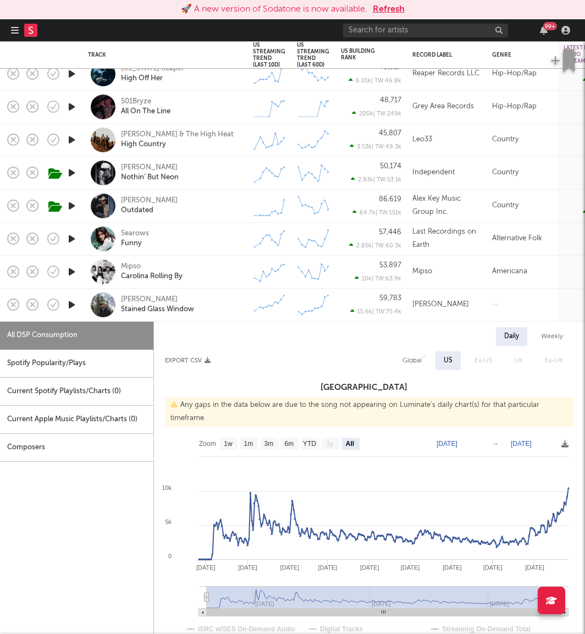 This screenshot has width=585, height=634. Describe the element at coordinates (310, 444) in the screenshot. I see `text: YTD` at that location.